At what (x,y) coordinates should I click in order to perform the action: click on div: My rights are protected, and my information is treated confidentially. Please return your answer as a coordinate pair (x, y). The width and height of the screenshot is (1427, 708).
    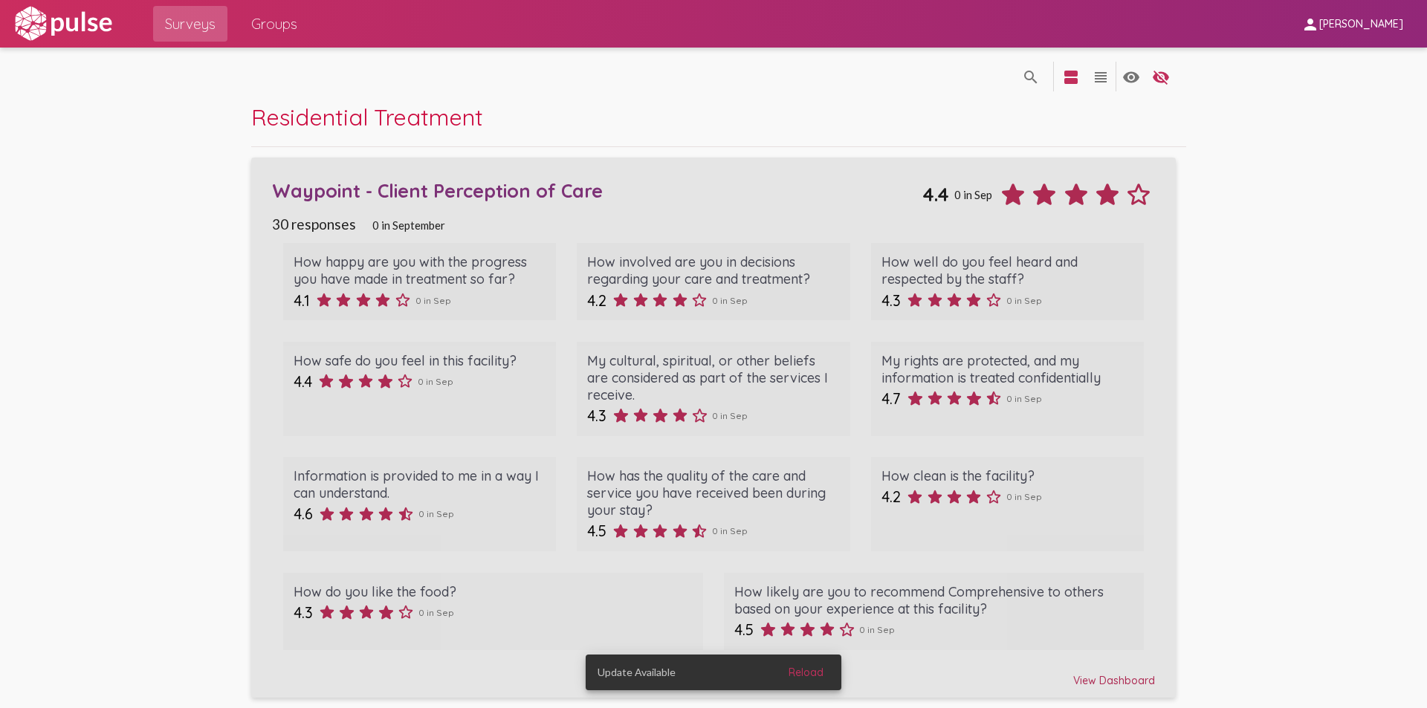
    Looking at the image, I should click on (1007, 369).